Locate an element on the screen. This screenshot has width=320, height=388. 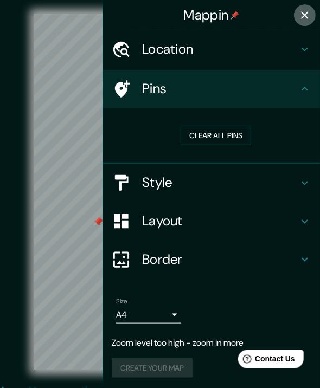
h4: Mappin is located at coordinates (212, 15).